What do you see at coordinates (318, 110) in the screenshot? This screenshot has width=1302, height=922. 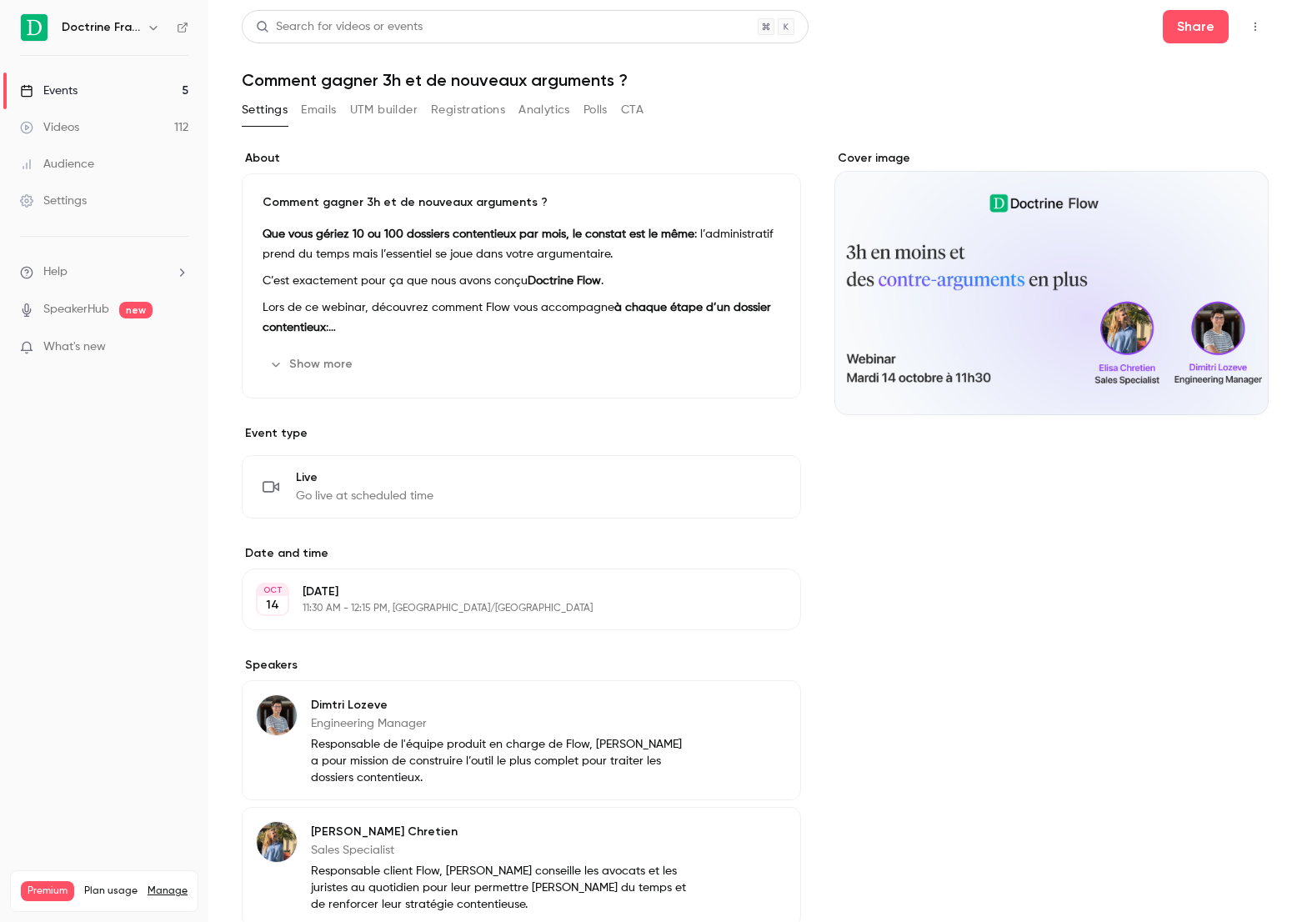 I see `button: Emails` at bounding box center [318, 110].